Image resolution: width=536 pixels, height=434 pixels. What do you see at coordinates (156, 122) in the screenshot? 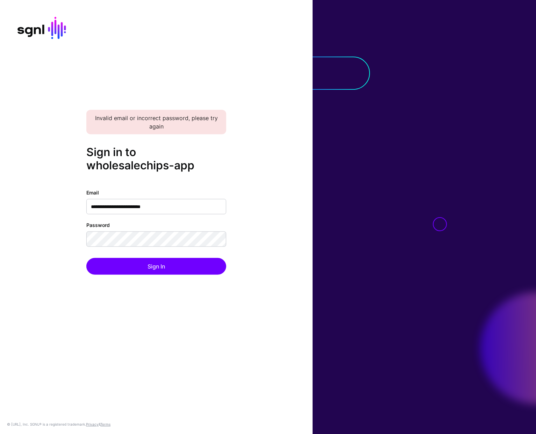
I see `div: Invalid email or incorrect password, please try again` at bounding box center [156, 122].